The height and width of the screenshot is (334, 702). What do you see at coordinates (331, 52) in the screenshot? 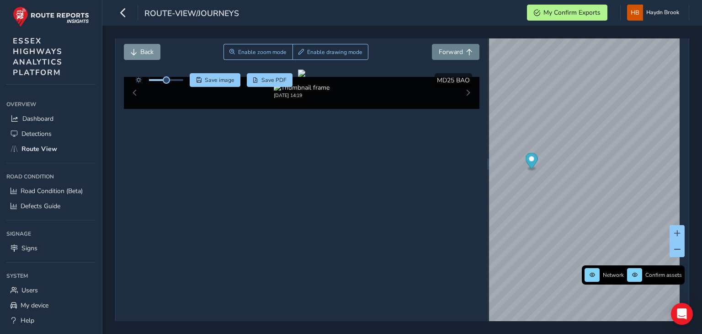
I see `button: Draw` at bounding box center [331, 52].